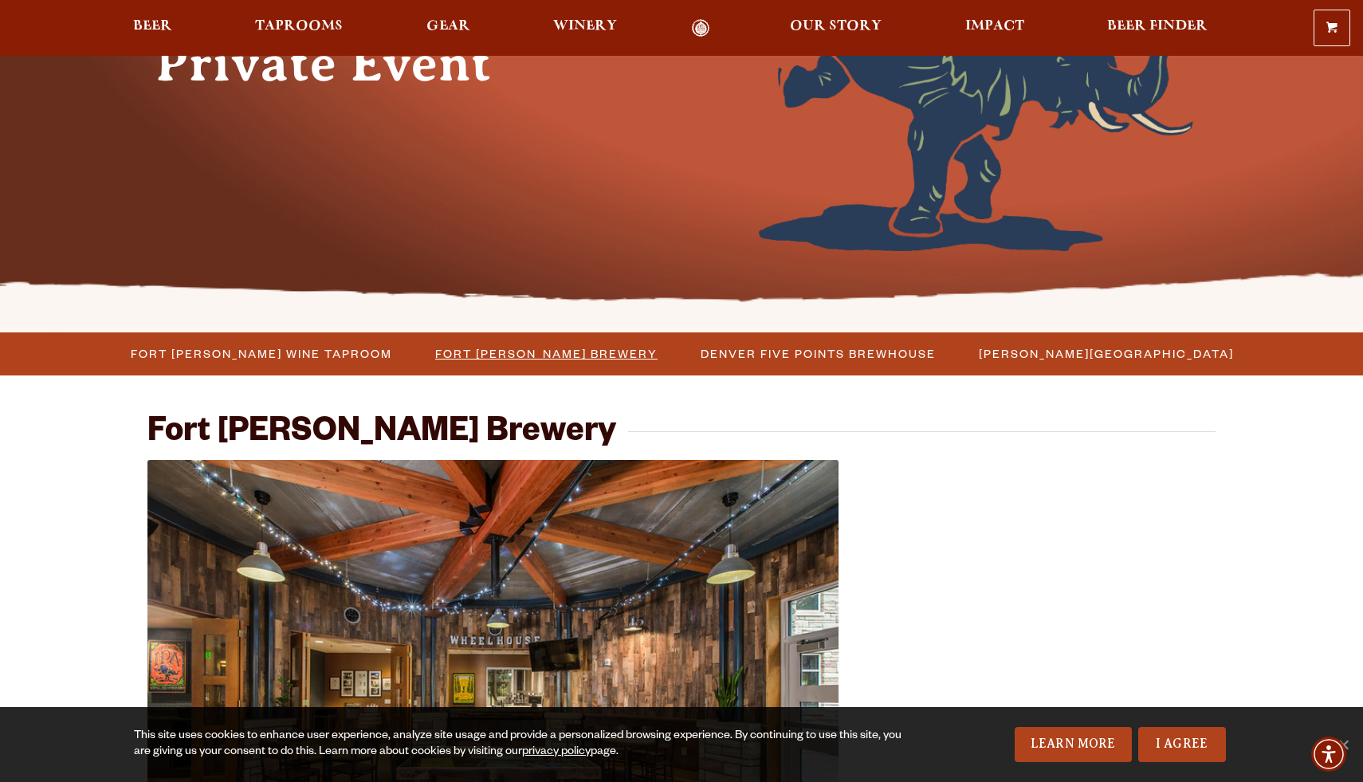 The height and width of the screenshot is (782, 1363). What do you see at coordinates (448, 28) in the screenshot?
I see `a: Gear` at bounding box center [448, 28].